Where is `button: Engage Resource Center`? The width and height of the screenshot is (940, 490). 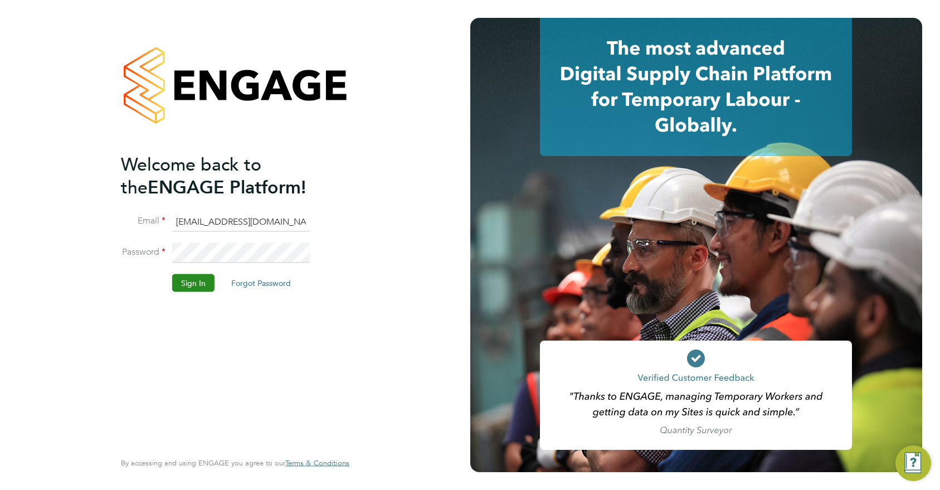
button: Engage Resource Center is located at coordinates (914, 463).